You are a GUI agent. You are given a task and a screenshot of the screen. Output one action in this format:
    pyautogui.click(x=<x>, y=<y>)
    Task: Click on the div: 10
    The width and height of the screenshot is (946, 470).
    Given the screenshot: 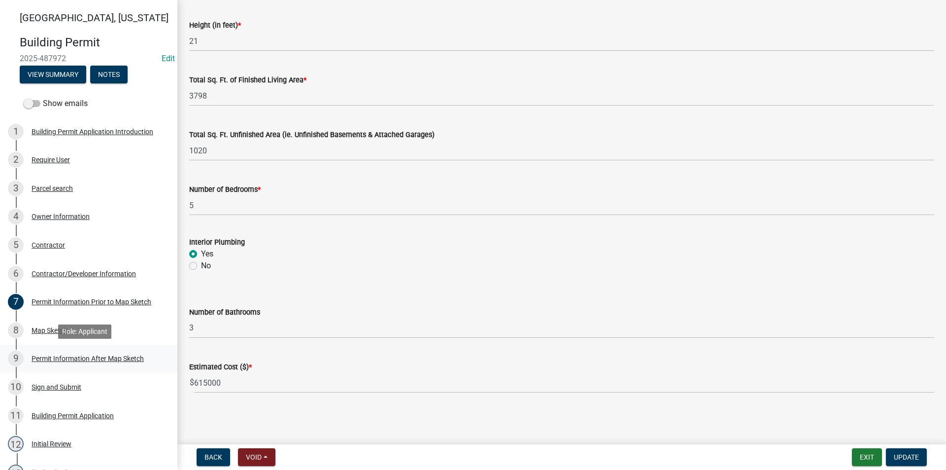 What is the action you would take?
    pyautogui.click(x=16, y=387)
    